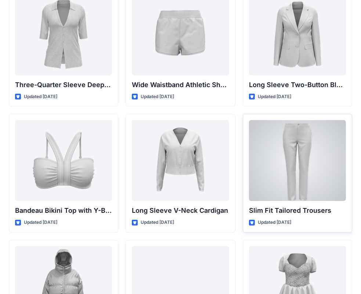 The width and height of the screenshot is (361, 294). Describe the element at coordinates (298, 161) in the screenshot. I see `a: Slim Fit Tailored Trousers` at that location.